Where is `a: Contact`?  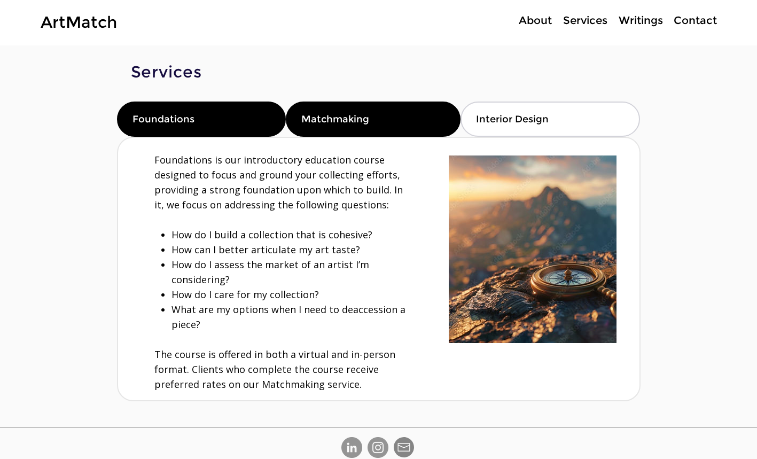
a: Contact is located at coordinates (695, 20).